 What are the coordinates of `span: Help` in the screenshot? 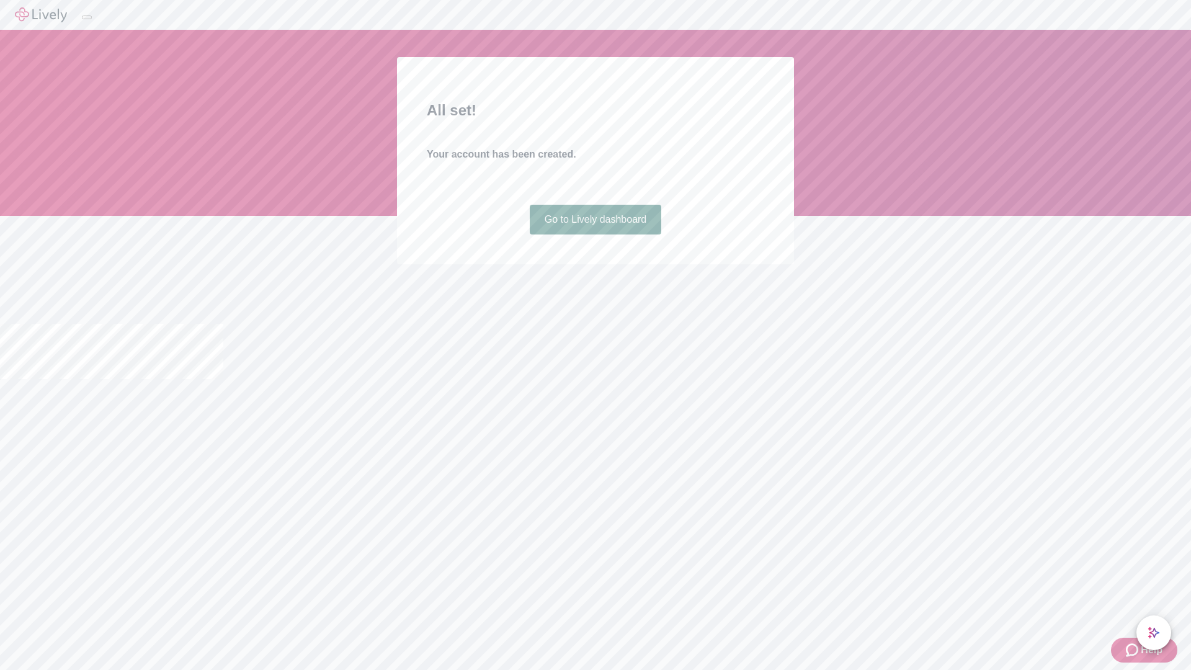 It's located at (1152, 650).